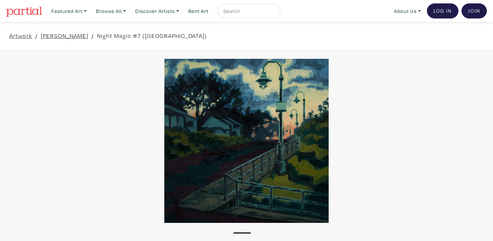 Image resolution: width=493 pixels, height=241 pixels. What do you see at coordinates (69, 11) in the screenshot?
I see `a: Featured Art` at bounding box center [69, 11].